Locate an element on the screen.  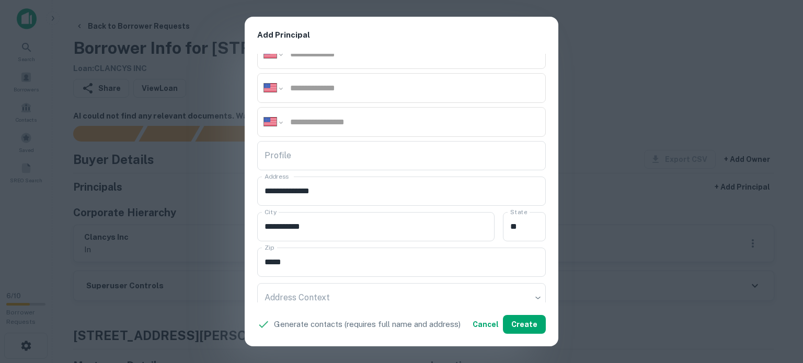
div: Chat Widget is located at coordinates (777, 305).